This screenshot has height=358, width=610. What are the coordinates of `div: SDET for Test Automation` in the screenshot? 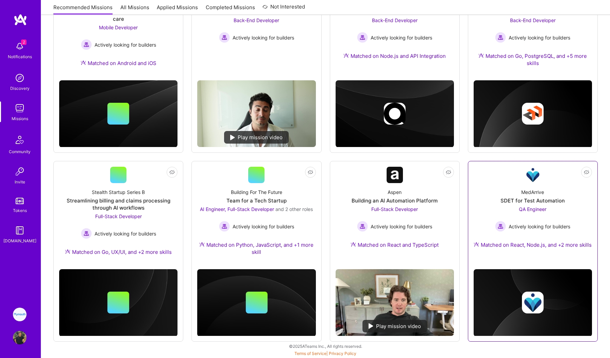 It's located at (533, 200).